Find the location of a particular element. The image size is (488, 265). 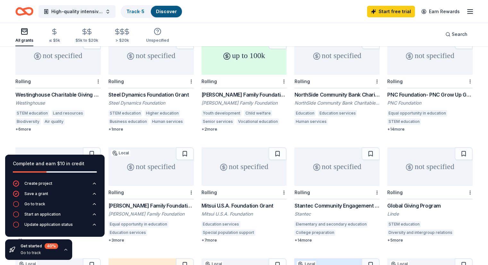

div: + 7 more is located at coordinates (244, 241).